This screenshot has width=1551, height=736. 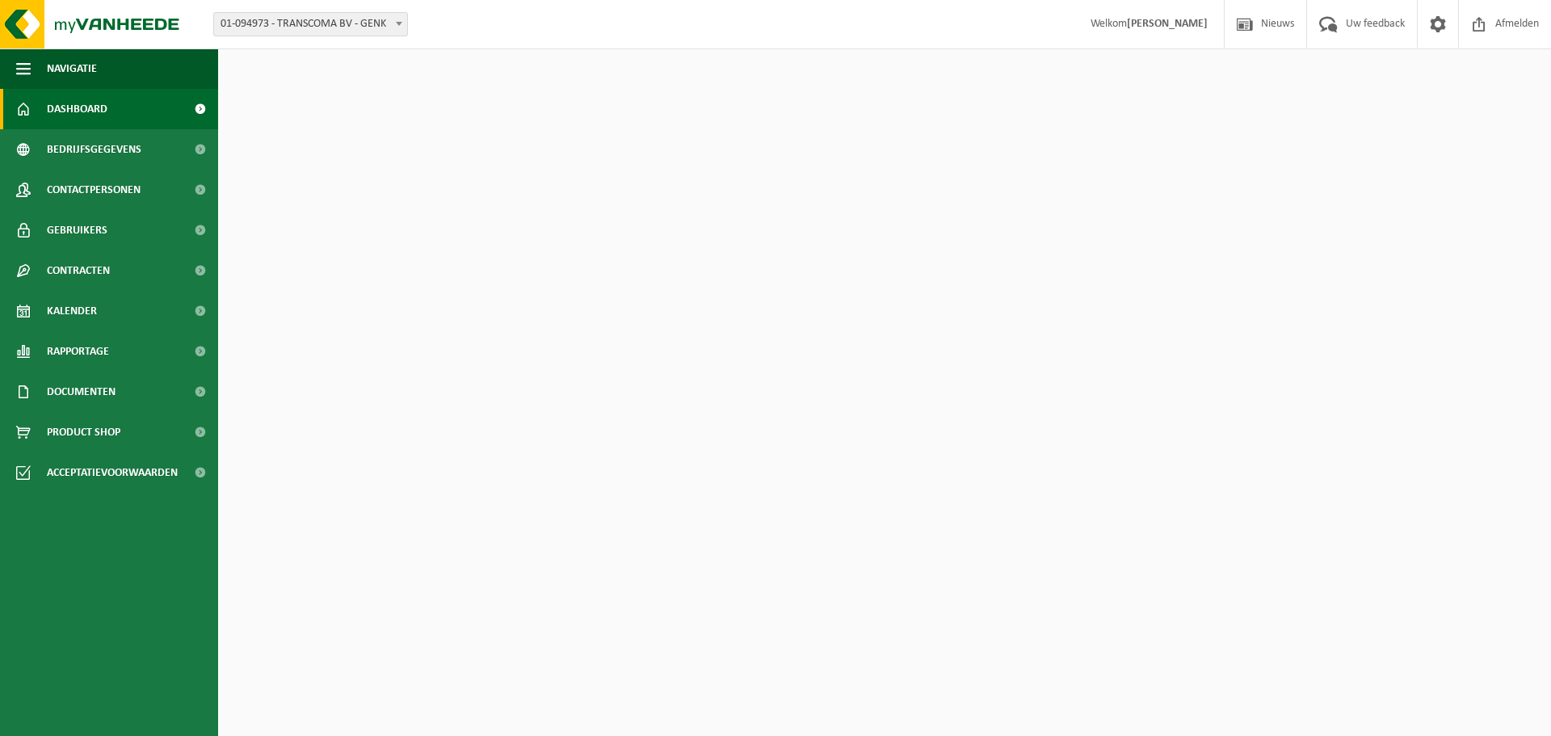 I want to click on span: Gebruikers, so click(x=77, y=230).